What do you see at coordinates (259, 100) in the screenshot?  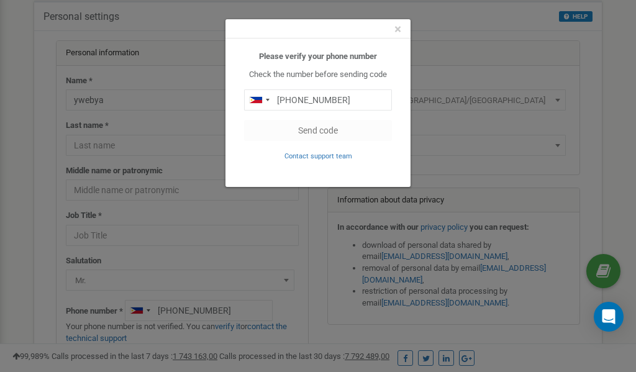 I see `div: Telephone country code` at bounding box center [259, 100].